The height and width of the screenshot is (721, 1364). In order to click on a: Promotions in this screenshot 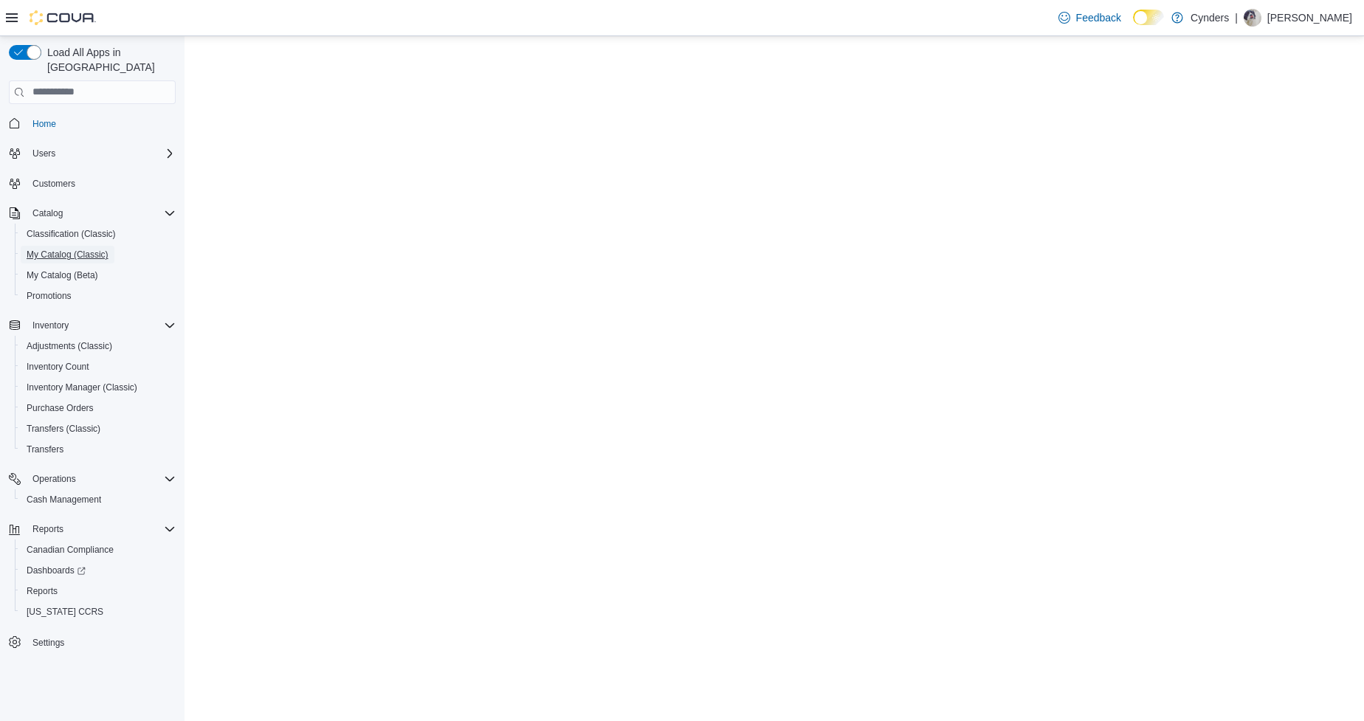, I will do `click(49, 296)`.